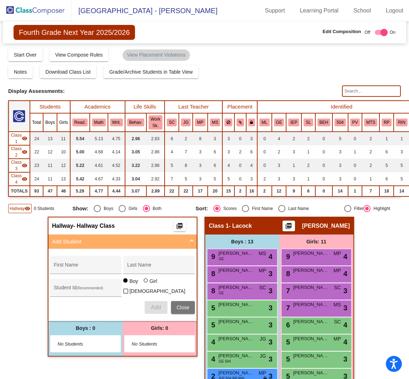  What do you see at coordinates (68, 72) in the screenshot?
I see `button: Download Class List` at bounding box center [68, 72].